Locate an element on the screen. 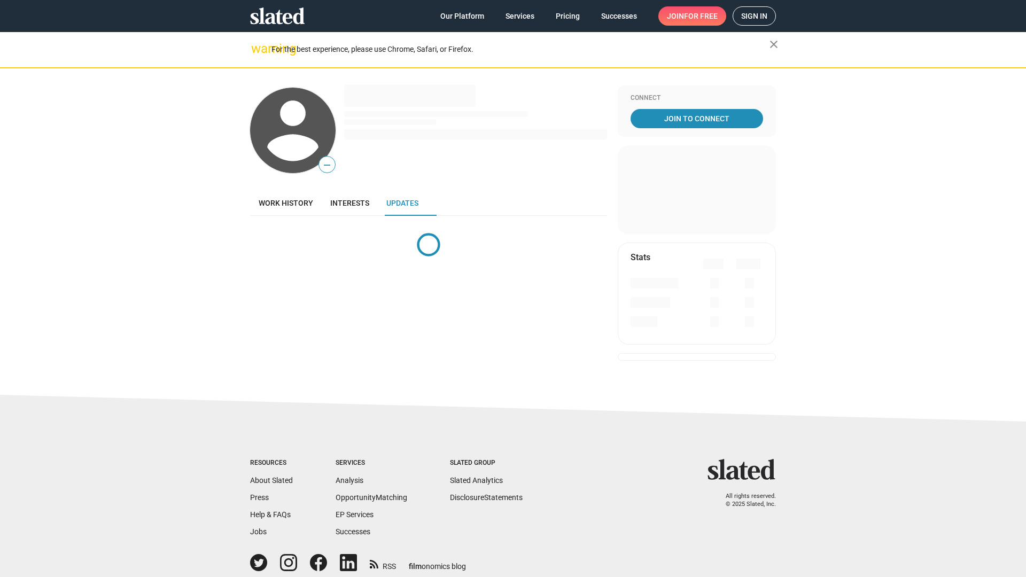 This screenshot has width=1026, height=577. a: Joinfor free is located at coordinates (692, 16).